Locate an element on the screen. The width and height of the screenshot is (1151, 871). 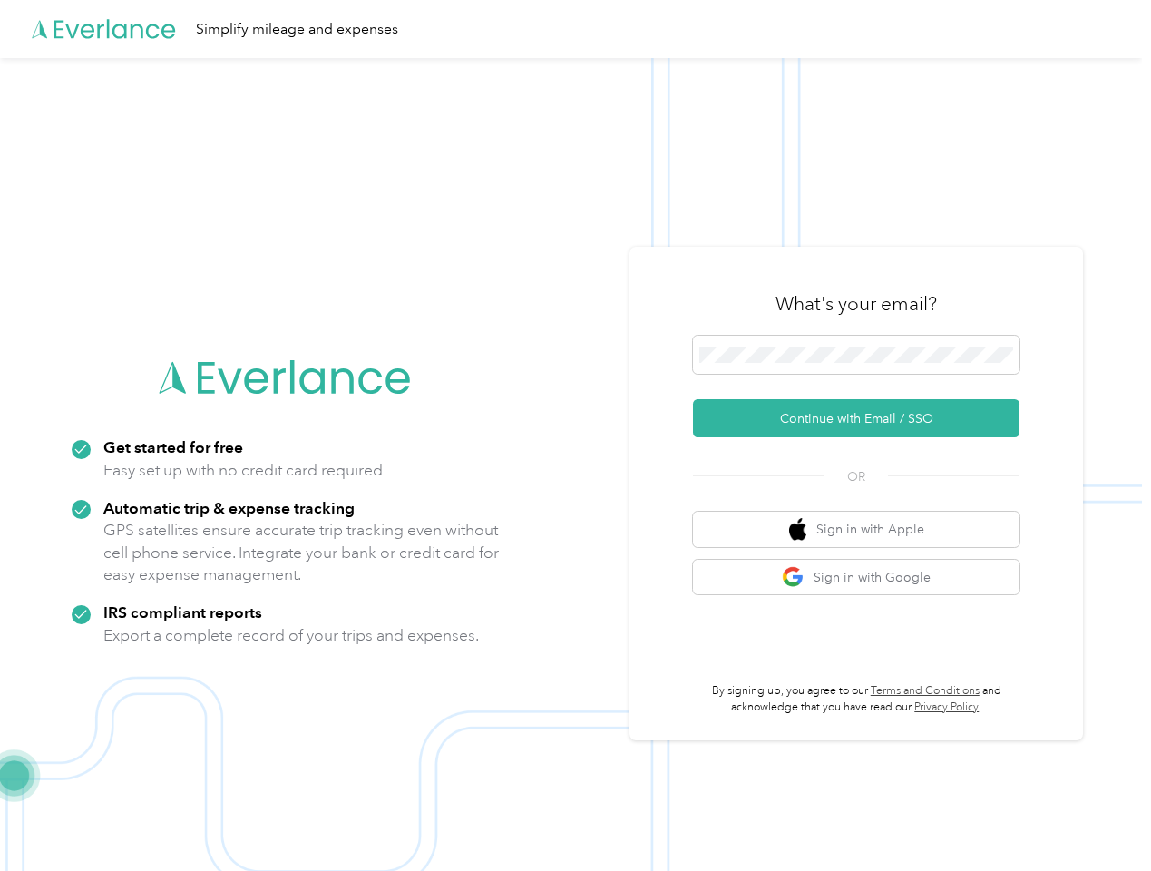
button: apple logoSign in with Apple is located at coordinates (856, 529).